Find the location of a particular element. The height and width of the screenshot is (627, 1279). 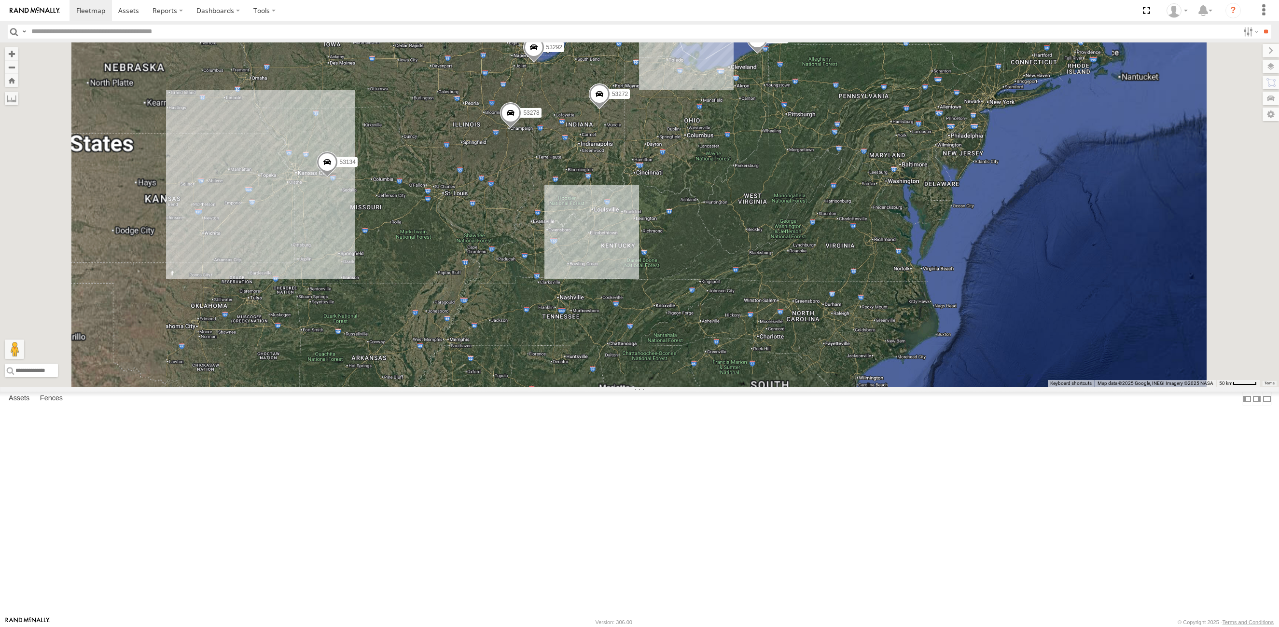

span: 53134 is located at coordinates (347, 162).